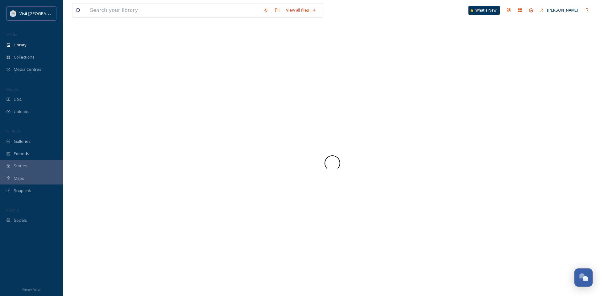 The width and height of the screenshot is (602, 296). Describe the element at coordinates (13, 89) in the screenshot. I see `span: COLLECT` at that location.